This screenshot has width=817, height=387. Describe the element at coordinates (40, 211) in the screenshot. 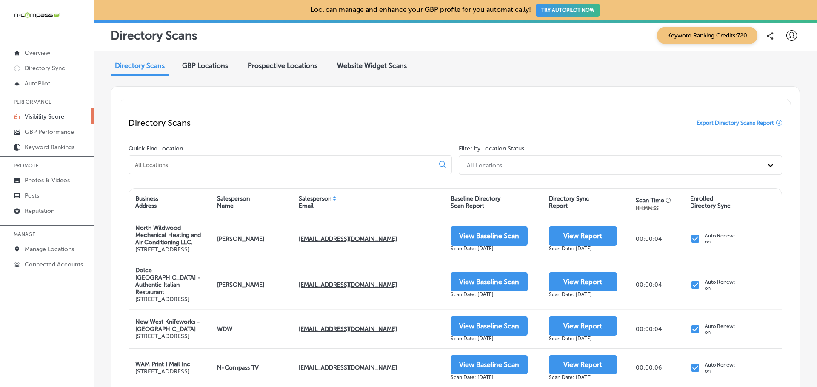

I see `p: Reputation` at that location.